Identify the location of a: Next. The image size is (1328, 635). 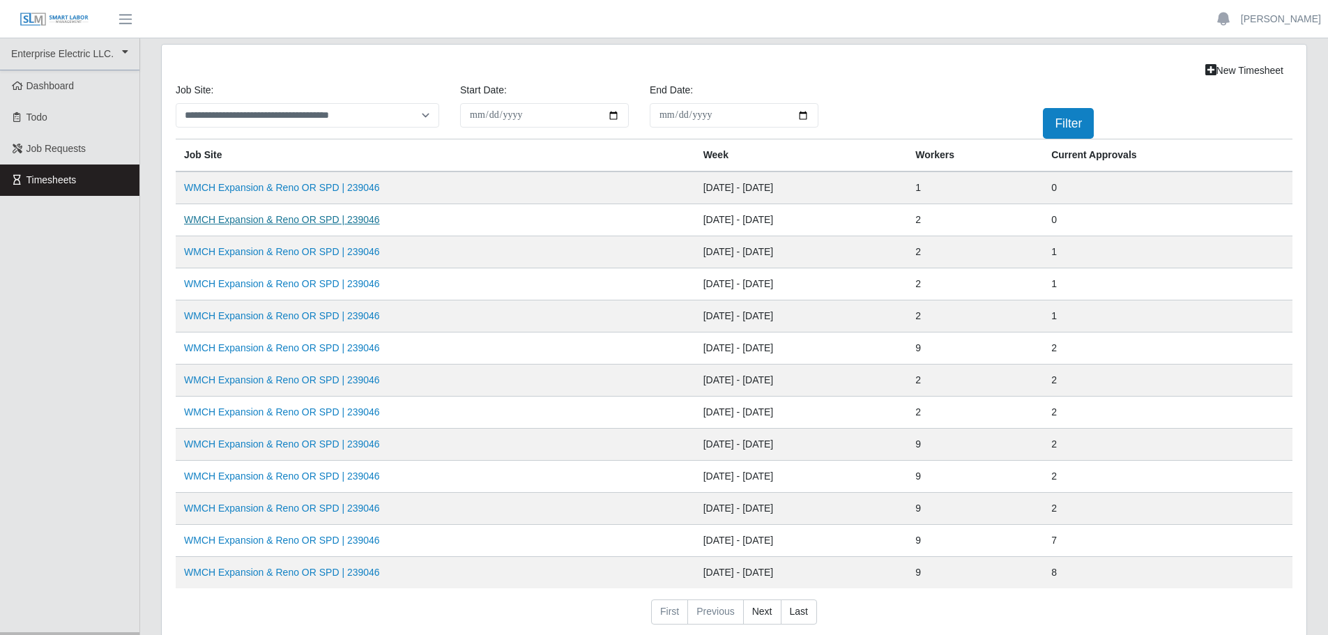
(762, 612).